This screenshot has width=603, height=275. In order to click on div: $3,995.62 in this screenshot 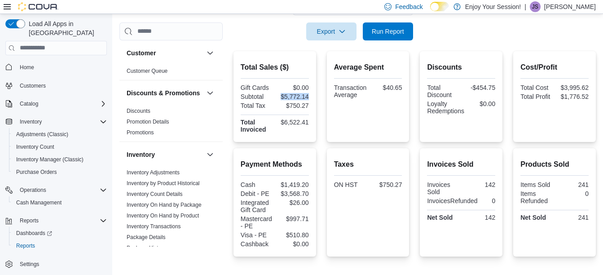, I will do `click(573, 88)`.